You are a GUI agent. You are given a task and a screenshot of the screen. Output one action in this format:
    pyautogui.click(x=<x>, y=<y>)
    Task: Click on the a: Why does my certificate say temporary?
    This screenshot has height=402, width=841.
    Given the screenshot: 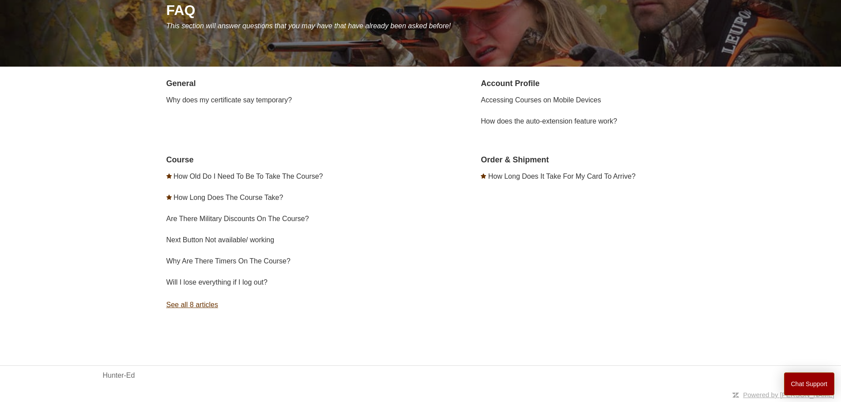 What is the action you would take?
    pyautogui.click(x=229, y=100)
    